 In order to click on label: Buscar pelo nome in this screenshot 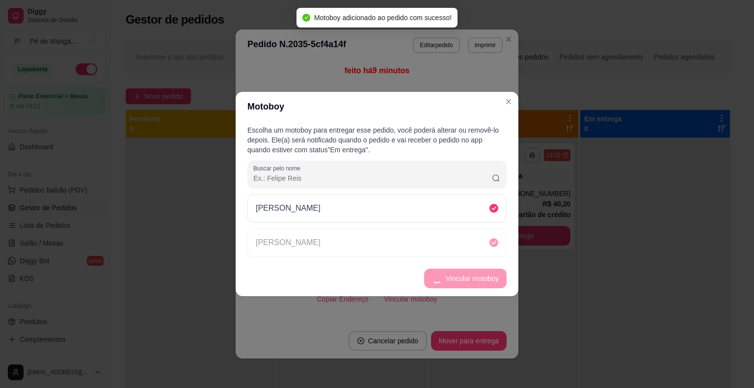, I will do `click(278, 168)`.